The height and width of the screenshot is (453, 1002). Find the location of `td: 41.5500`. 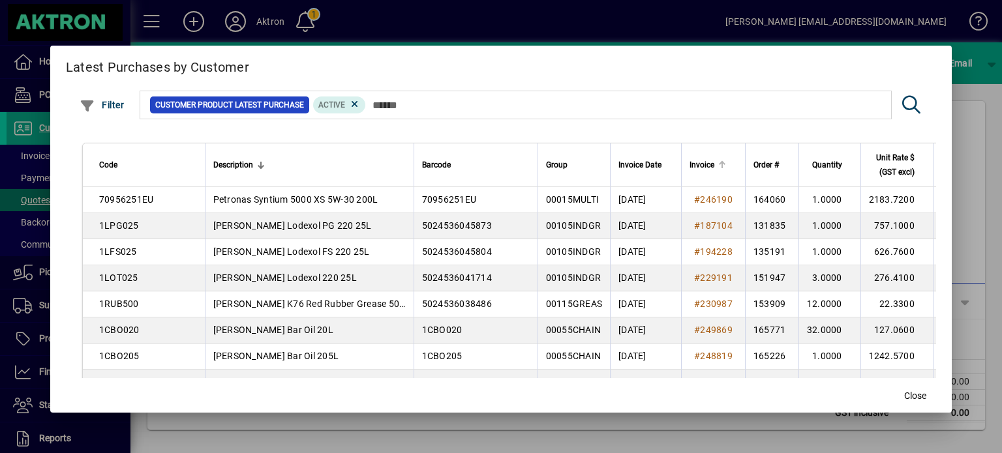

td: 41.5500 is located at coordinates (896, 383).